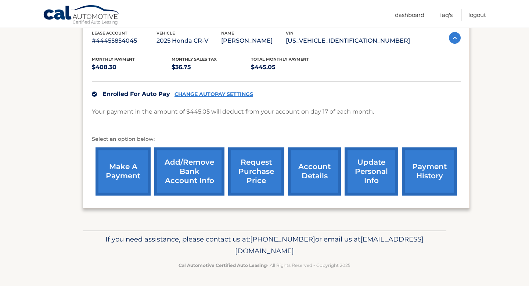 The image size is (529, 286). Describe the element at coordinates (136, 94) in the screenshot. I see `span: Enrolled For Auto Pay` at that location.